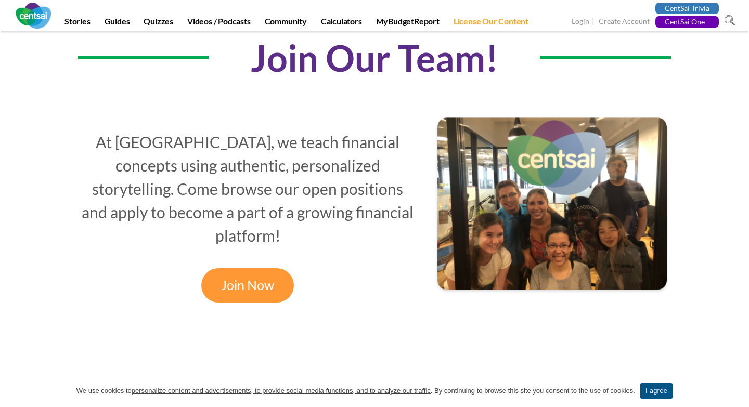 The width and height of the screenshot is (749, 407). Describe the element at coordinates (356, 391) in the screenshot. I see `span: We use cookies to . By continuing to browse this site you consent to the use of cookies.` at that location.